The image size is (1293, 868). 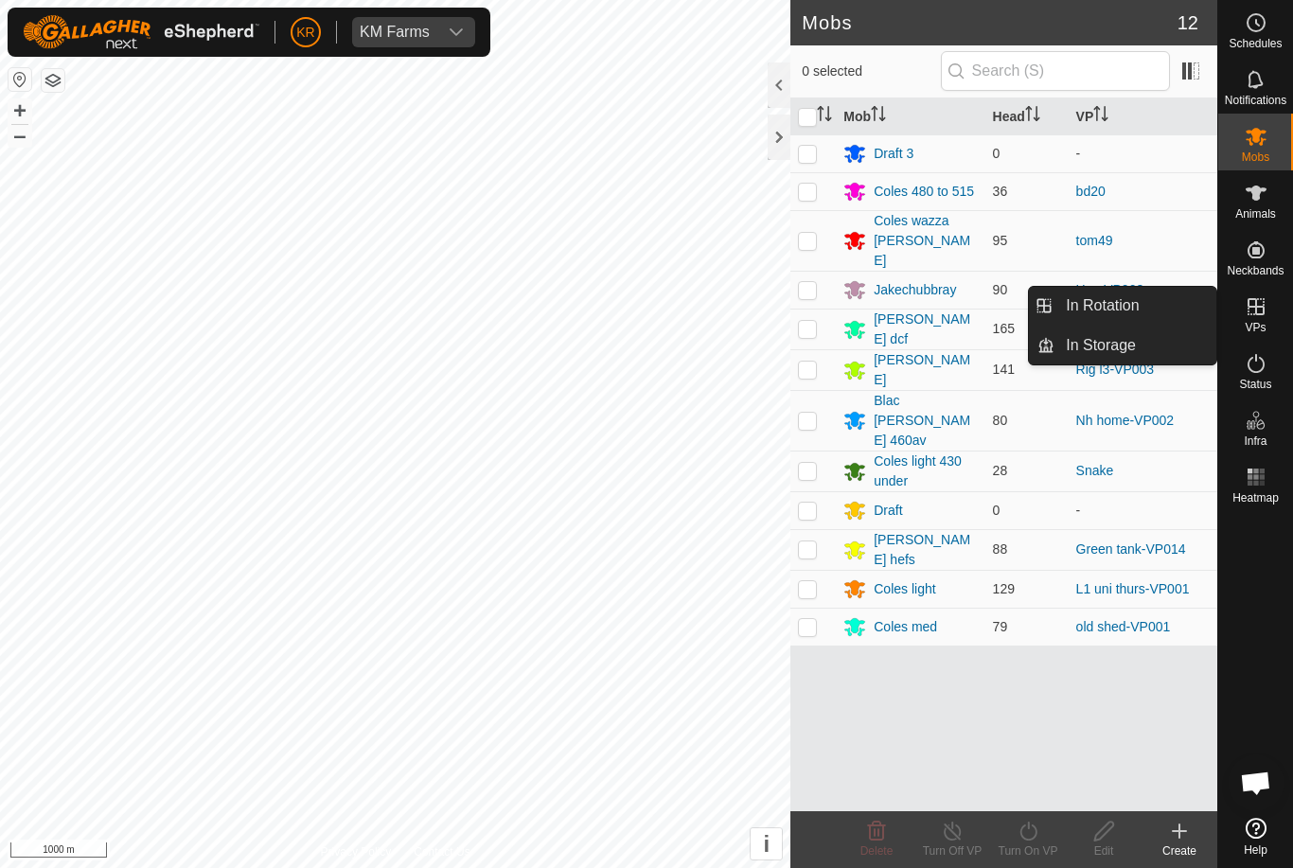 I want to click on a: In Storage, so click(x=1135, y=345).